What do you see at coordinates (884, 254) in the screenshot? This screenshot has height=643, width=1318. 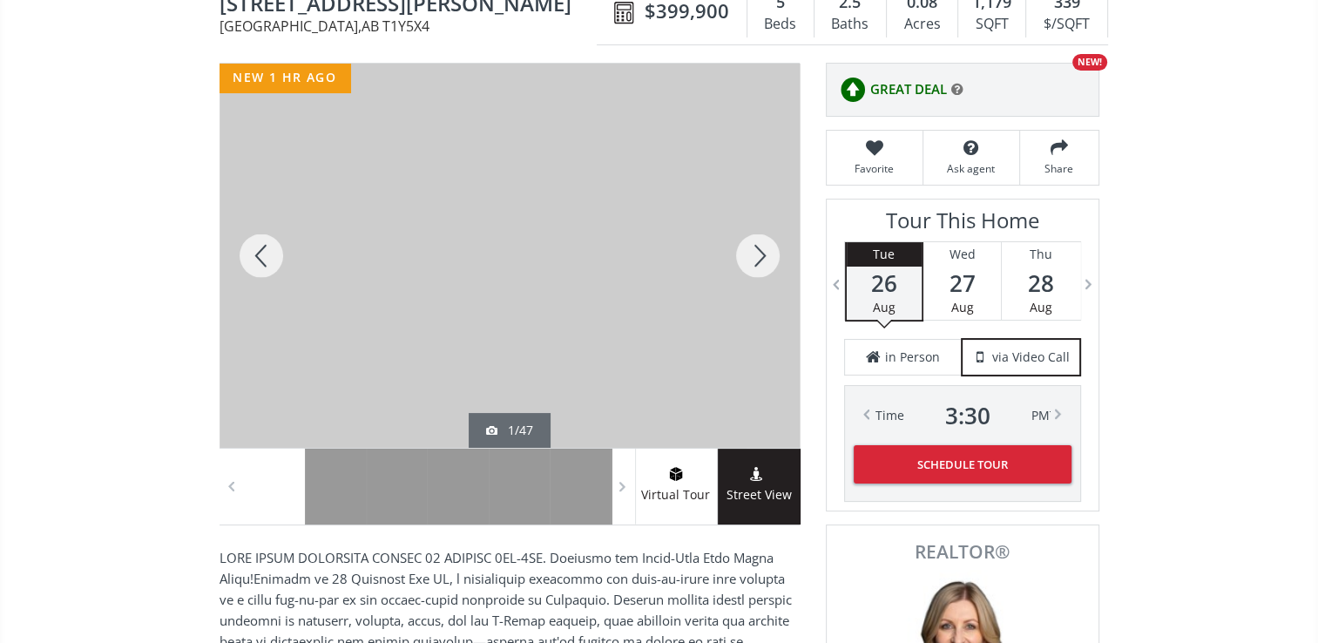 I see `div: Tue` at bounding box center [884, 254].